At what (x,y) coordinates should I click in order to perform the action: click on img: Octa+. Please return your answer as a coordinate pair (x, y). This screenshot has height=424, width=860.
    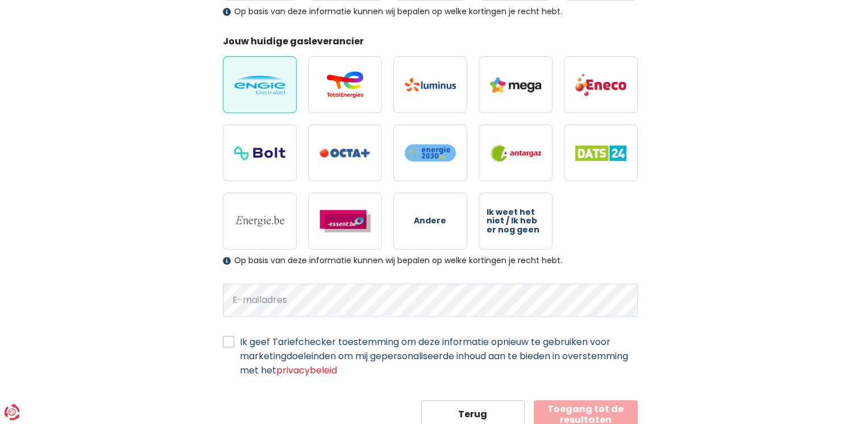
    Looking at the image, I should click on (345, 153).